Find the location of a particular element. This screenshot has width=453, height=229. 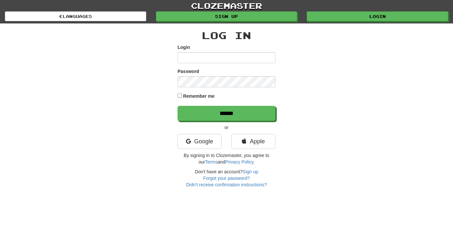

p: By signing in to Clozemaster, you agree to our and . is located at coordinates (226, 159).